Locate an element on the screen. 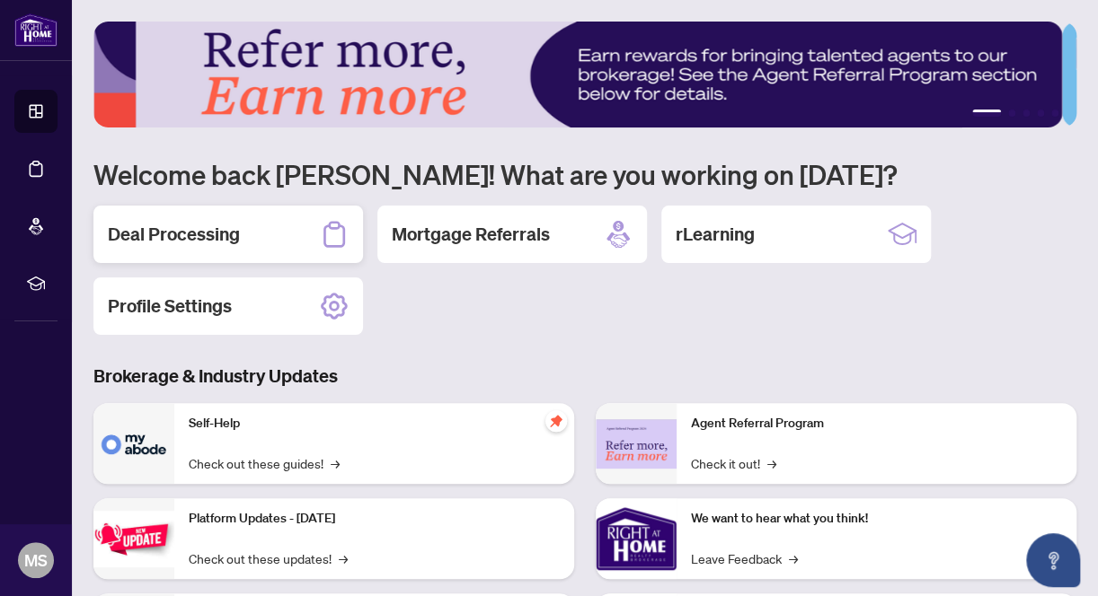 The width and height of the screenshot is (1098, 596). h2: Deal Processing is located at coordinates (173, 234).